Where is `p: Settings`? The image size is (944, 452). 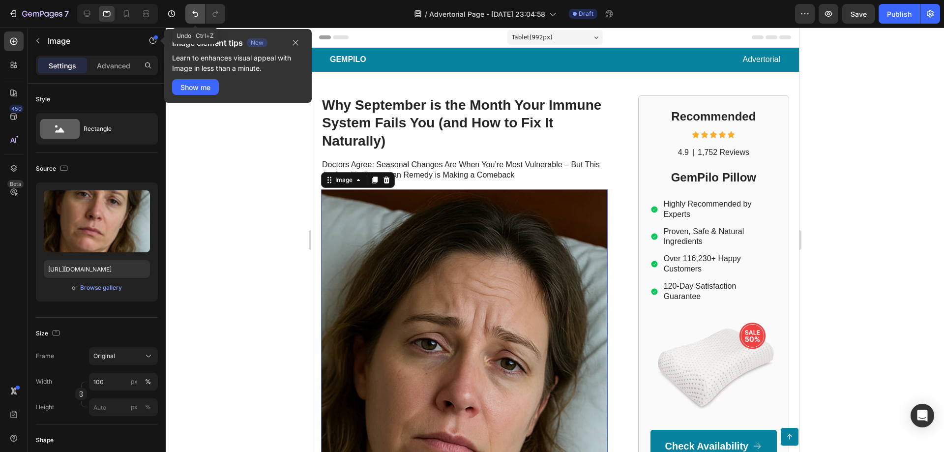 p: Settings is located at coordinates (62, 65).